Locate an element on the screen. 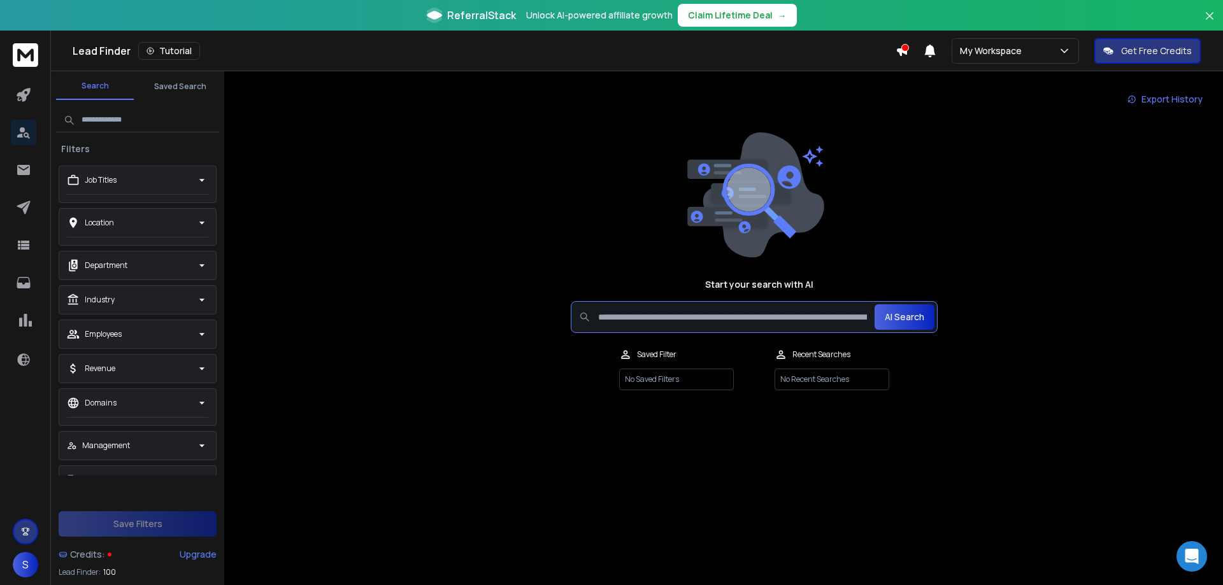 This screenshot has width=1223, height=585. div: Open Intercom Messenger is located at coordinates (1192, 557).